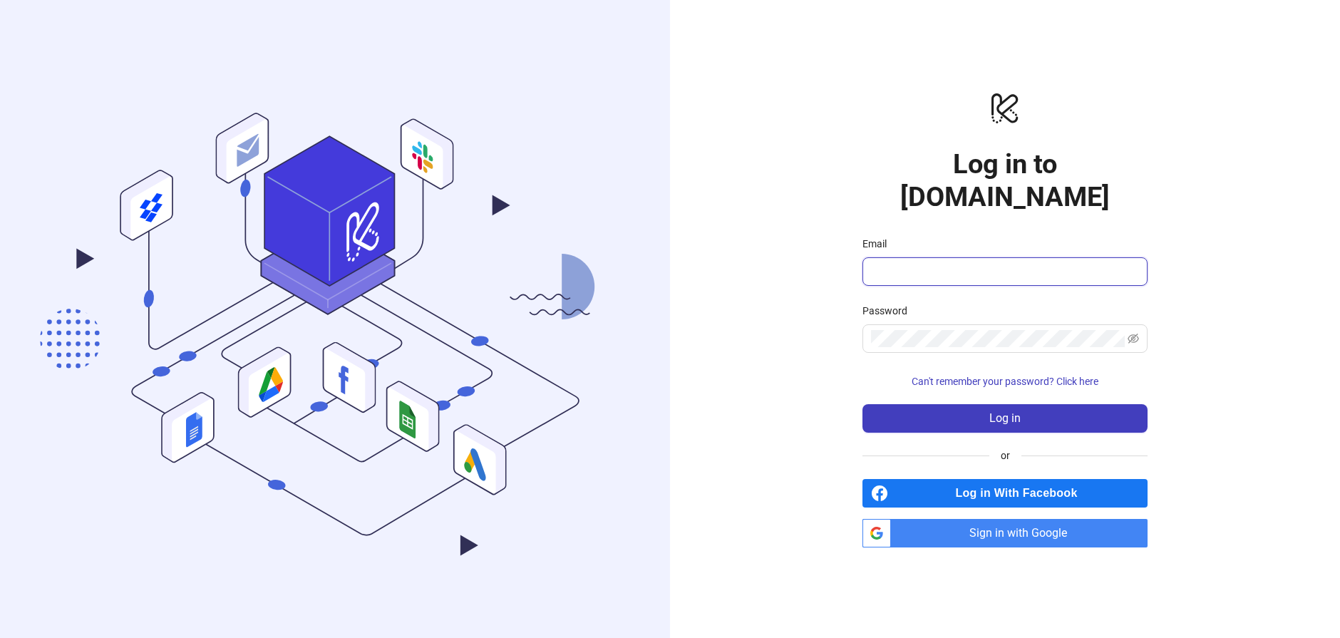  Describe the element at coordinates (879, 244) in the screenshot. I see `label: Email` at that location.